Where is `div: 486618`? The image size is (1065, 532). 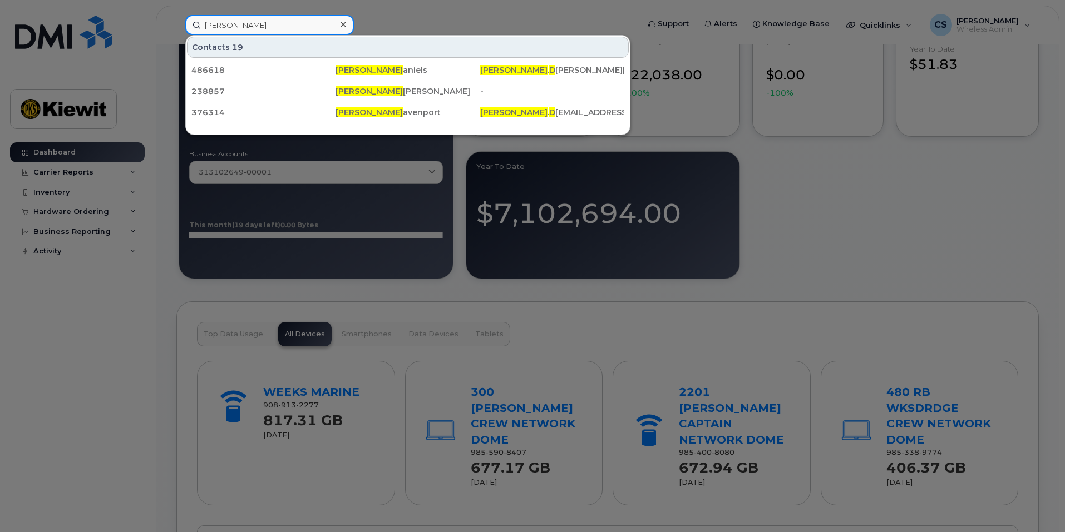
div: 486618 is located at coordinates (263, 70).